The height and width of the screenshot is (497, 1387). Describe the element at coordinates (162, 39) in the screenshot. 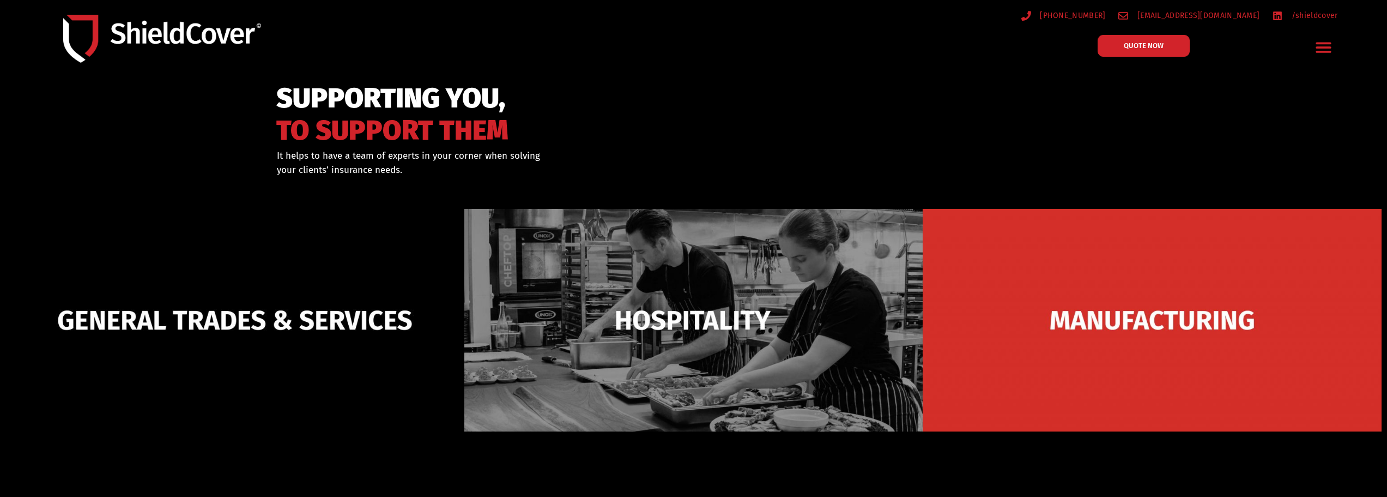

I see `img: Shield-Cover-Underwriting-Australia-logo-full` at that location.